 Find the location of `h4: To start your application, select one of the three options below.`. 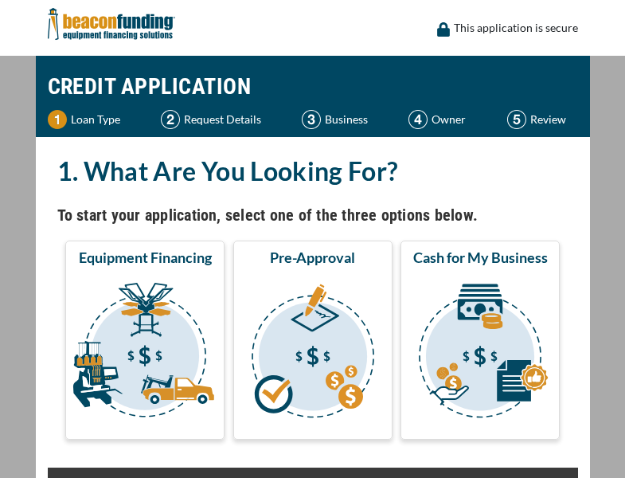

h4: To start your application, select one of the three options below. is located at coordinates (313, 215).